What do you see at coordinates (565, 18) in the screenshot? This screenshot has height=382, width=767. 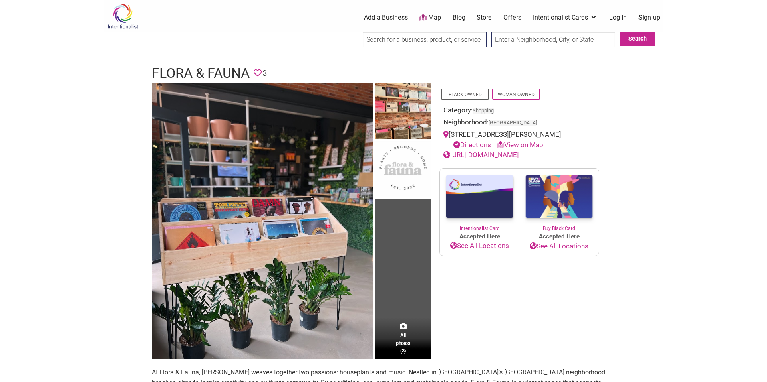 I see `li: Intentionalist Cards` at bounding box center [565, 18].